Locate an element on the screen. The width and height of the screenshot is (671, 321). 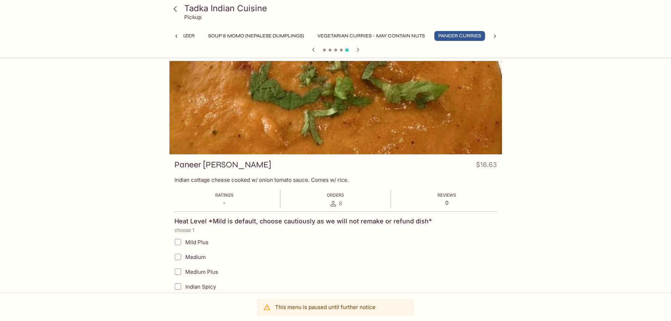
span: Medium Plus is located at coordinates (201, 271).